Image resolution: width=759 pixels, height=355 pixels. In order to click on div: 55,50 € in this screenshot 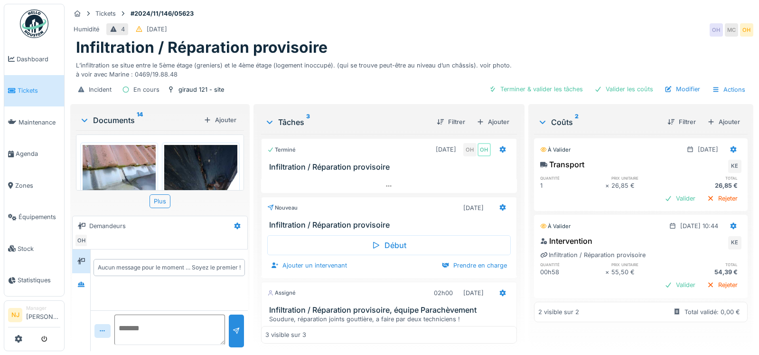, I will do `click(644, 272)`.